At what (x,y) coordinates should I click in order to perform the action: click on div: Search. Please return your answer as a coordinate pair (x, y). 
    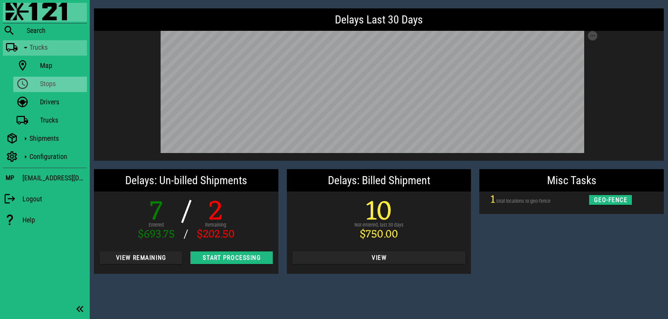
    Looking at the image, I should click on (57, 31).